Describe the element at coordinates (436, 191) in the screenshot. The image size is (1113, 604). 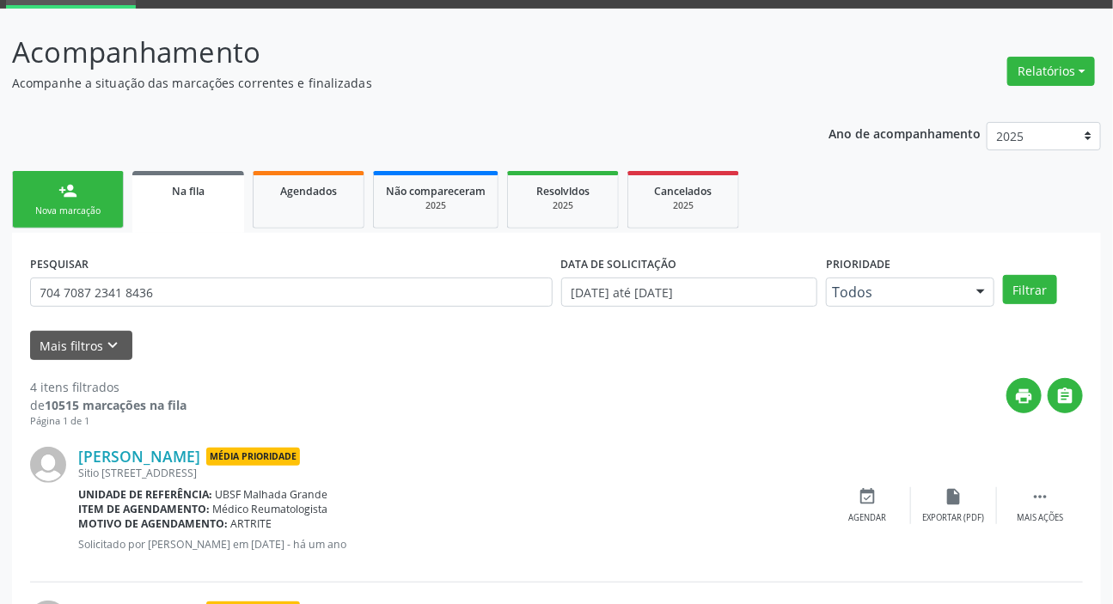
I see `span: Não compareceram` at that location.